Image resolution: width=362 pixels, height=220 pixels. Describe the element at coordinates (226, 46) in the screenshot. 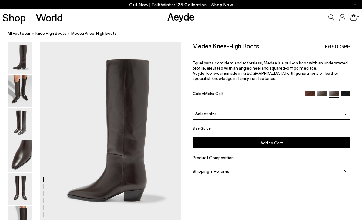

I see `h2: Medea Knee-High Boots` at that location.